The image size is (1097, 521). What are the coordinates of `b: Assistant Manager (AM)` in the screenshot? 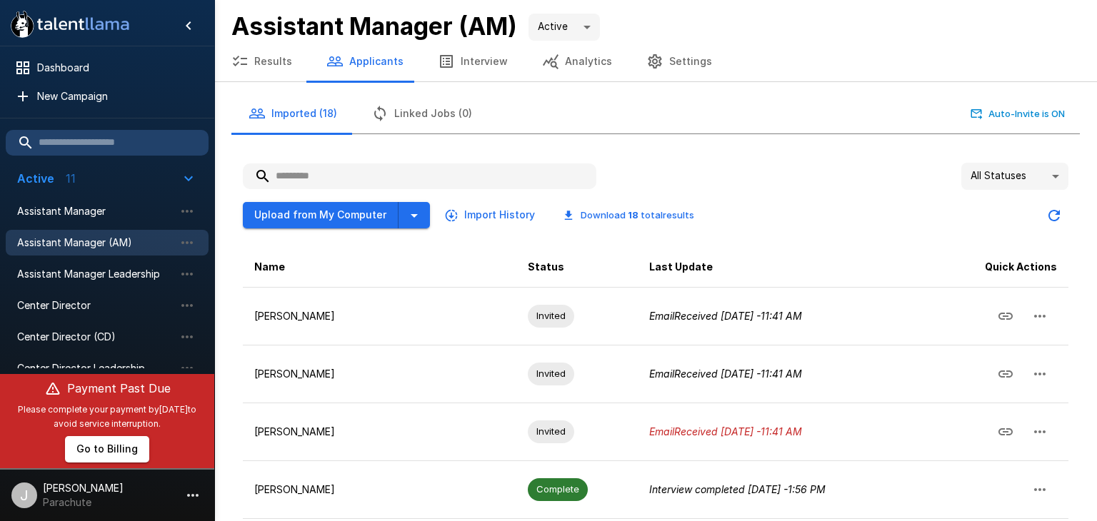 It's located at (374, 26).